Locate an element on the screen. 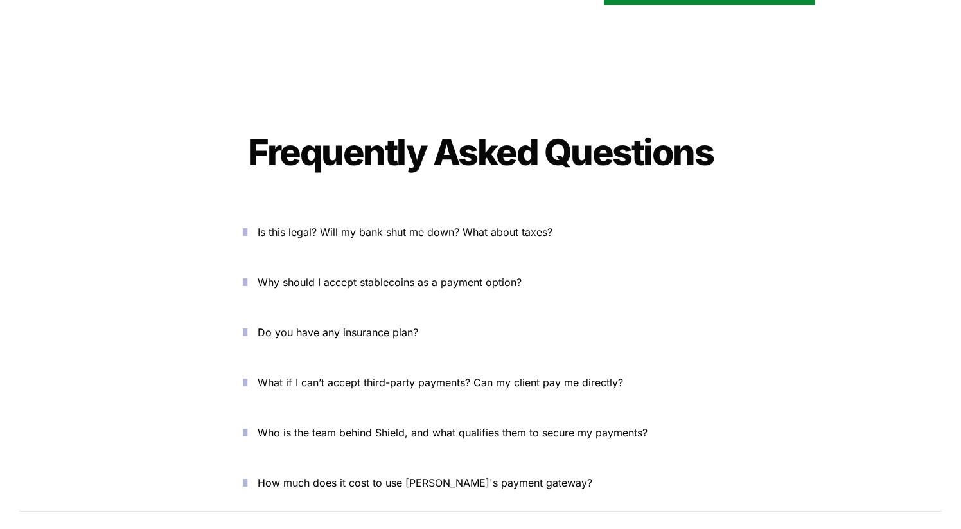 The height and width of the screenshot is (529, 961). span: Who is the team behind Shield, and what qualifies them to secure my payments? is located at coordinates (452, 432).